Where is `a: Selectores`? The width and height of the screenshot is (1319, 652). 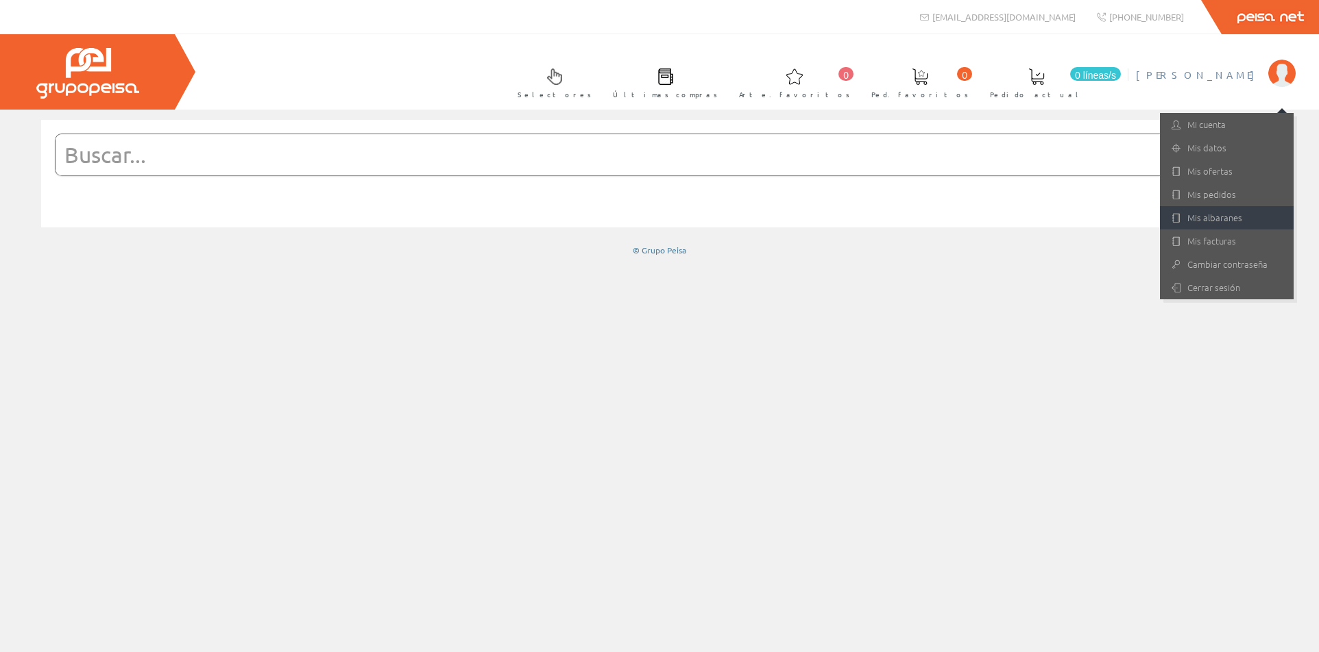
a: Selectores is located at coordinates (551, 82).